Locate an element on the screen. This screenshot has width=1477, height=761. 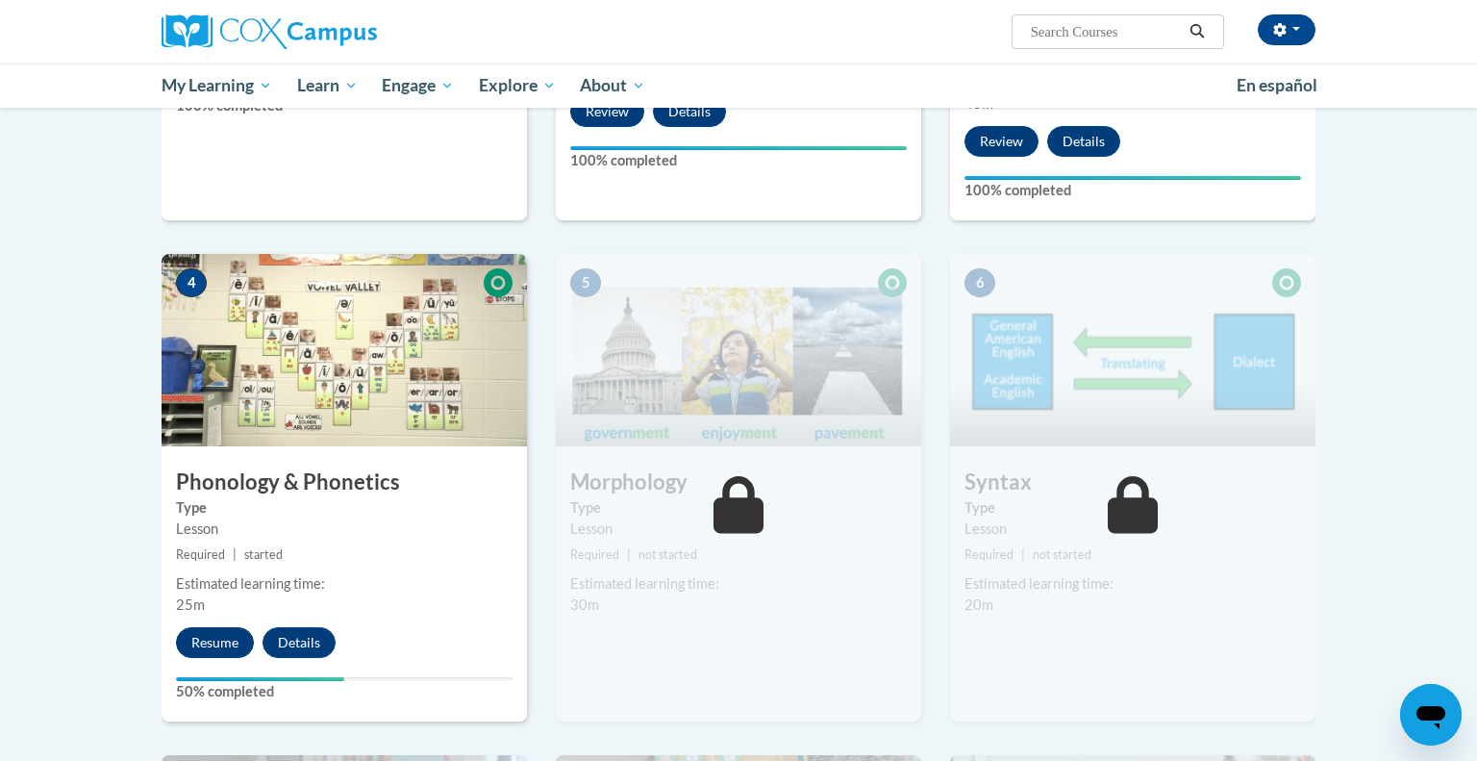
a: En español is located at coordinates (1277, 86).